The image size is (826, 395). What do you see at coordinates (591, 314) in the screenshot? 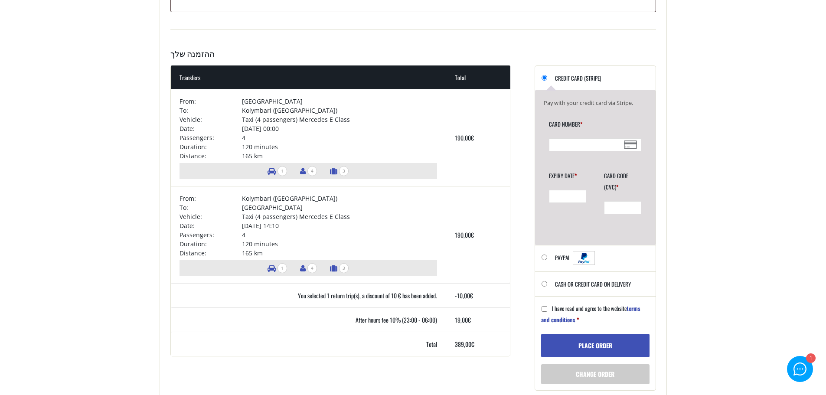
I see `span: I have read and agree to the website` at bounding box center [591, 314].